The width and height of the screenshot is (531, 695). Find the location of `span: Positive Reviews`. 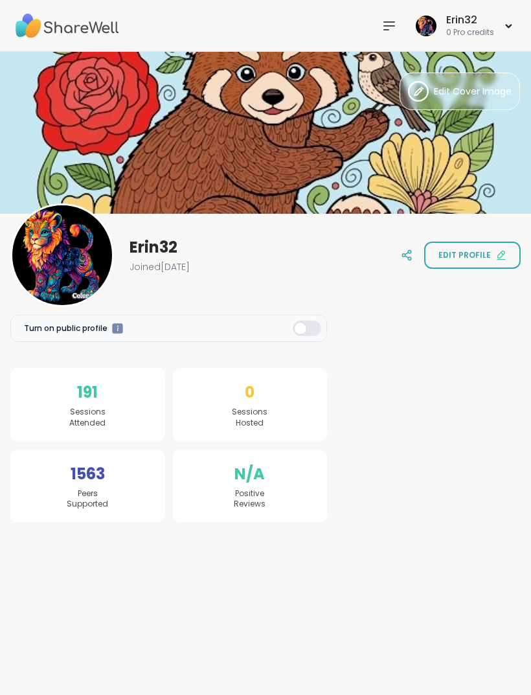

span: Positive Reviews is located at coordinates (249, 499).